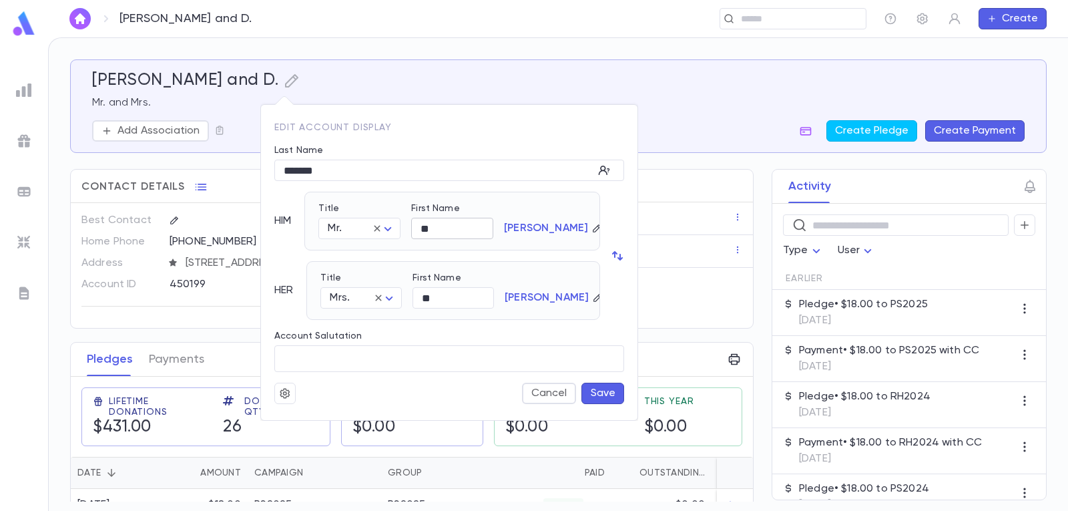  I want to click on label: Last Name, so click(298, 150).